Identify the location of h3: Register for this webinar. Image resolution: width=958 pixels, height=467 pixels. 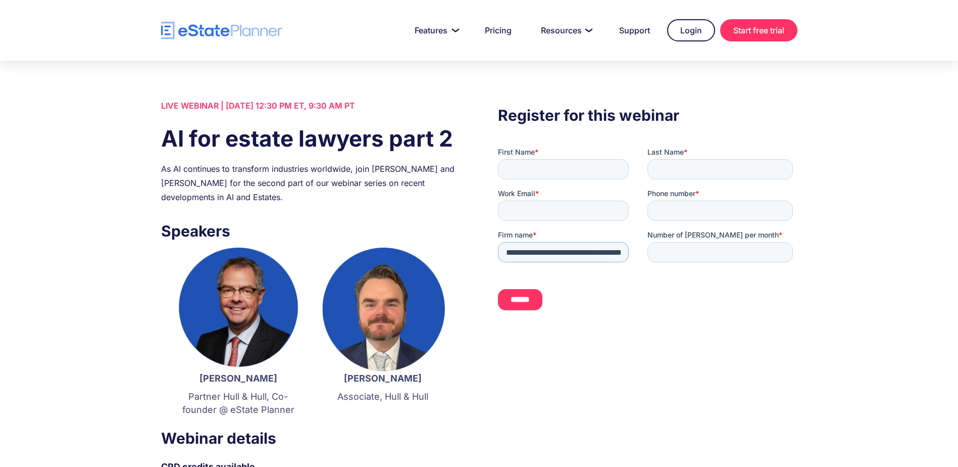
(647, 115).